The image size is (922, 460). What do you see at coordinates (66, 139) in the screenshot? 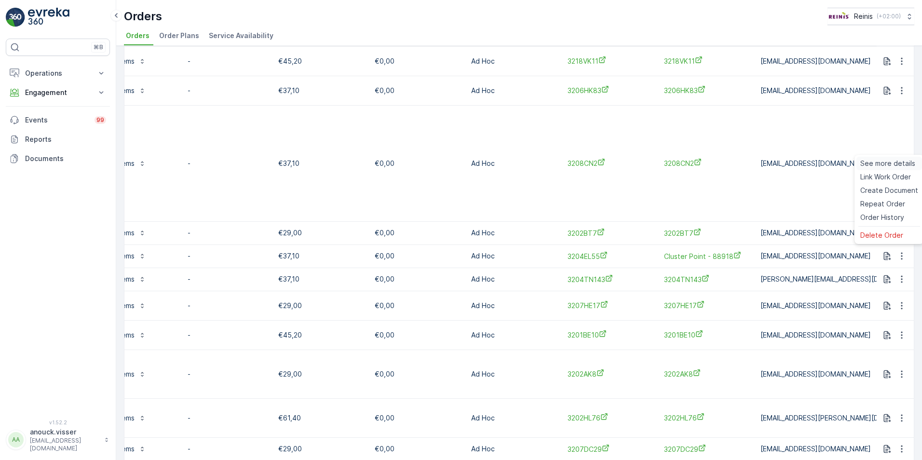
I see `p: Reports` at bounding box center [66, 139].